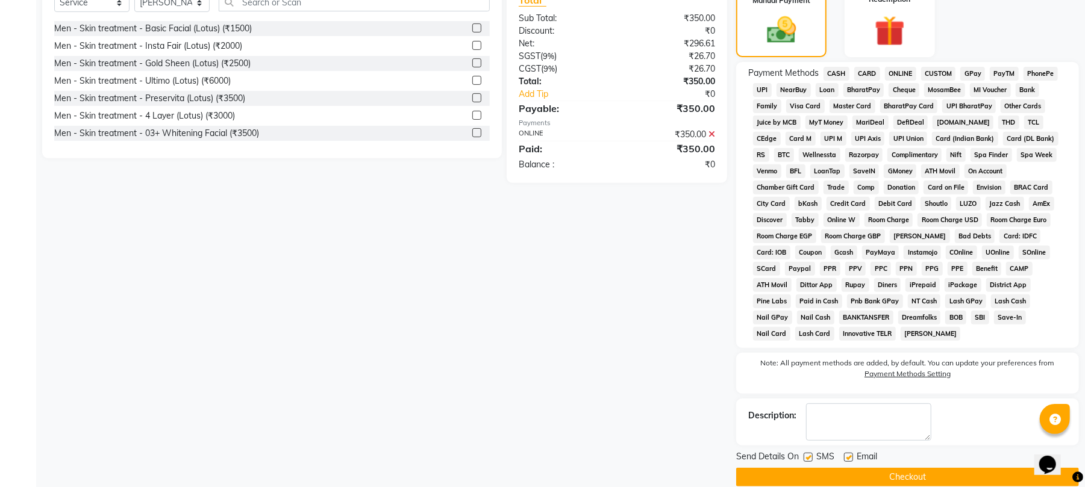 The width and height of the screenshot is (1085, 487). I want to click on span: SMS, so click(825, 458).